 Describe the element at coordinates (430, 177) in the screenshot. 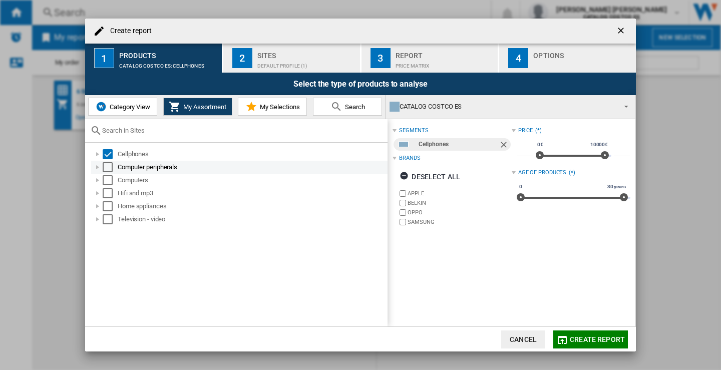

I see `div: Deselect all` at that location.